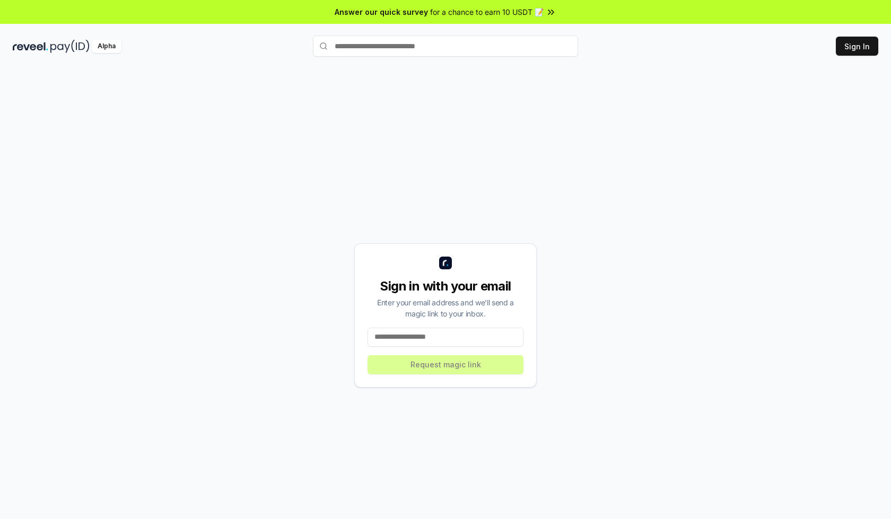  Describe the element at coordinates (857, 46) in the screenshot. I see `button: Sign In` at that location.